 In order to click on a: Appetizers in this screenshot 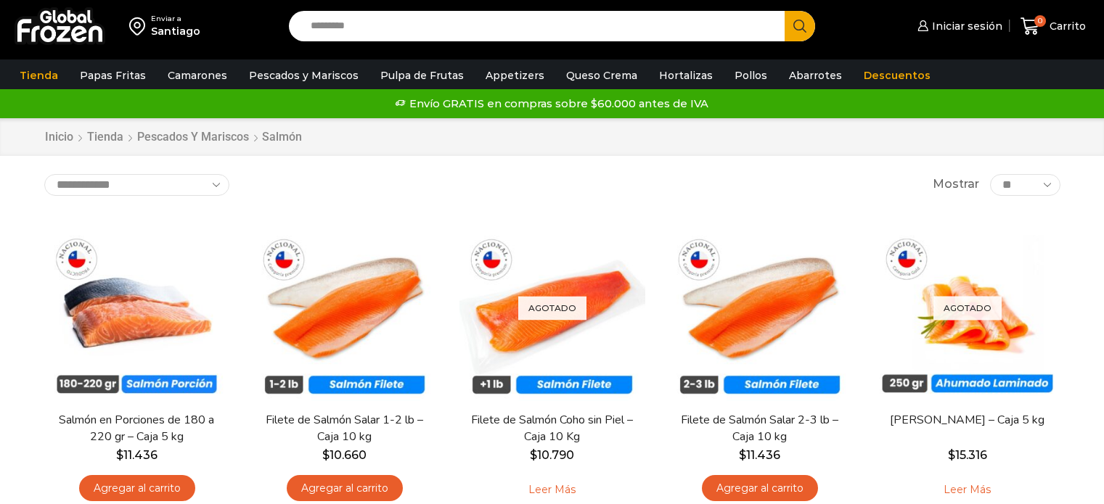, I will do `click(515, 75)`.